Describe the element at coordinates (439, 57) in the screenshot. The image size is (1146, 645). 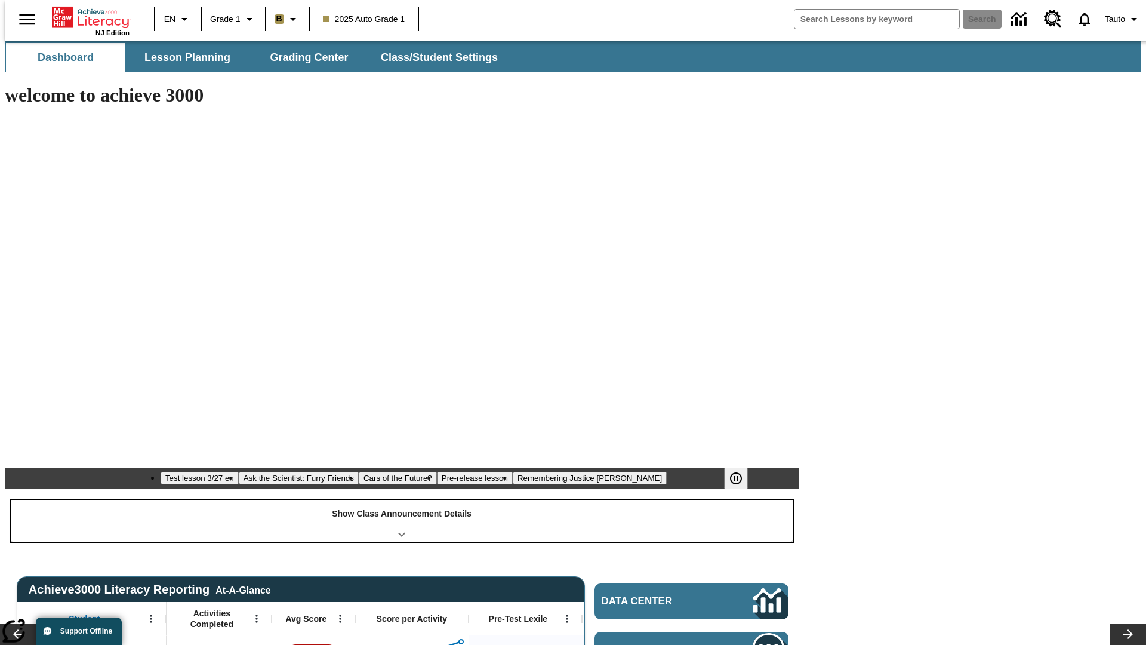
I see `button: Class/Student Settings` at that location.